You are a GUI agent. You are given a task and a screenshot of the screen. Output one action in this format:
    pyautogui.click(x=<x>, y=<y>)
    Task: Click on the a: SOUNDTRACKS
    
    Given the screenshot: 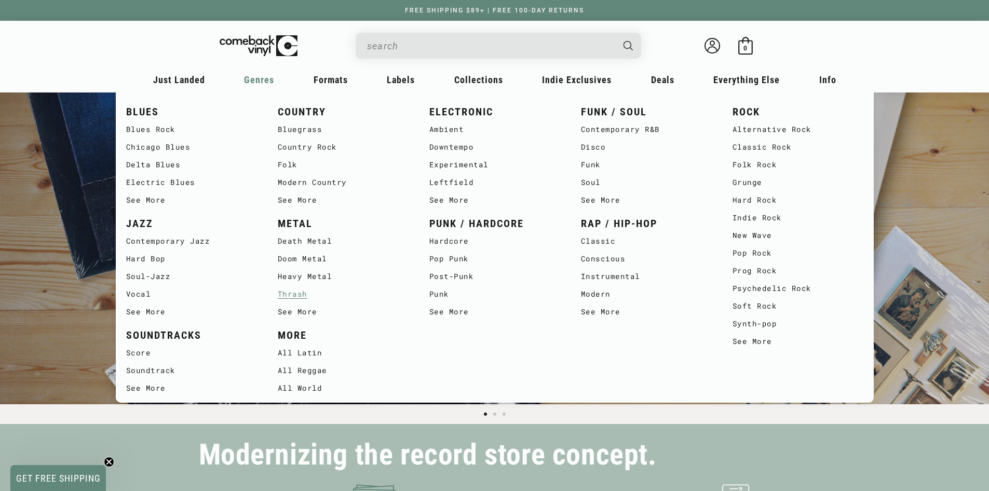 What is the action you would take?
    pyautogui.click(x=192, y=335)
    